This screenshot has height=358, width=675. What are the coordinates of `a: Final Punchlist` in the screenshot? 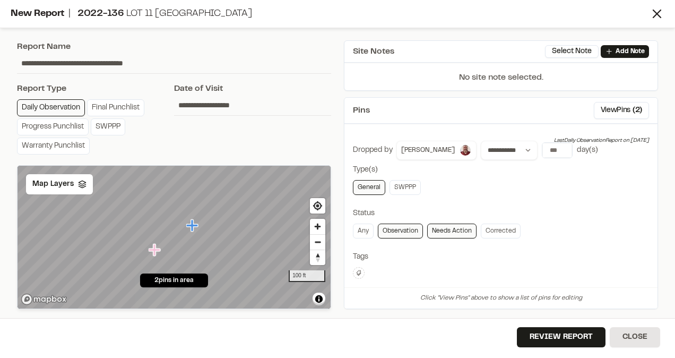 It's located at (116, 108).